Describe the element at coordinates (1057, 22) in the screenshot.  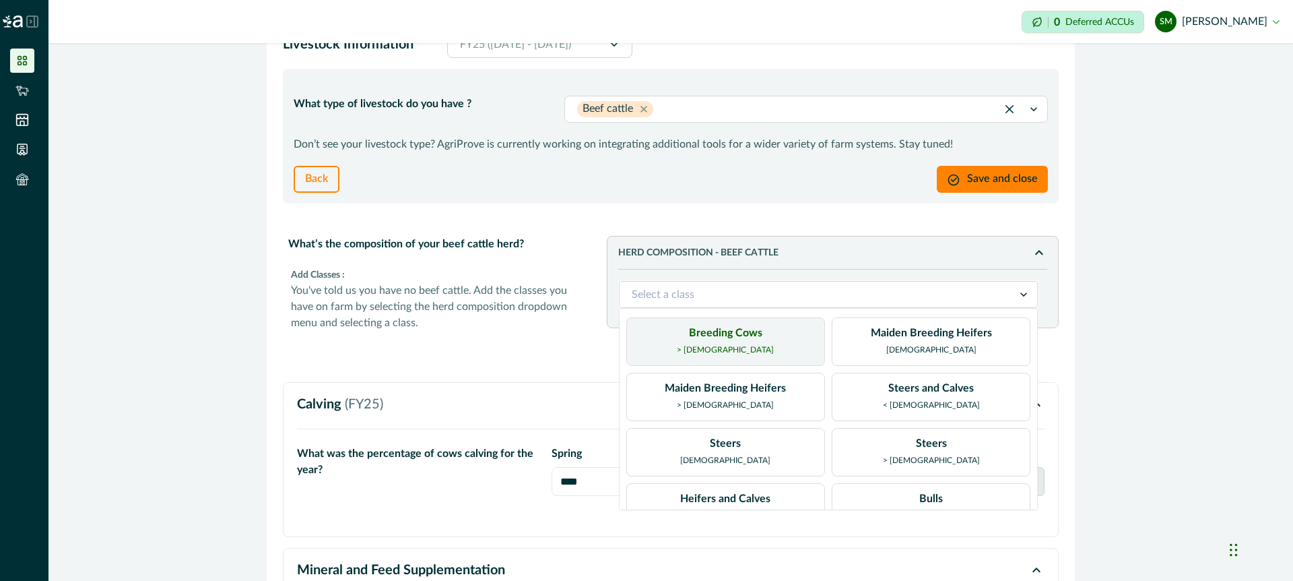
I see `p: 0` at that location.